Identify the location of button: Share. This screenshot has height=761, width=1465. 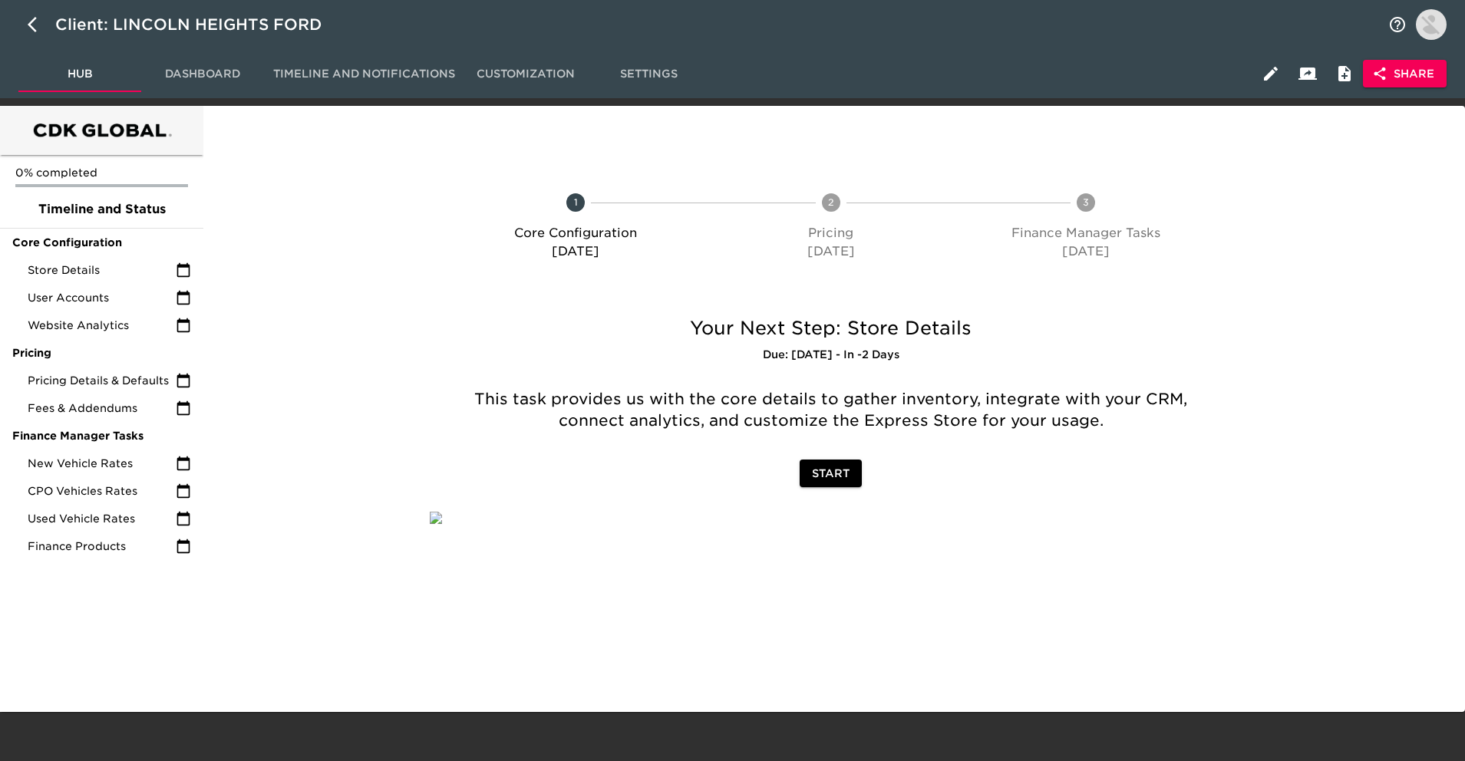
(1404, 74).